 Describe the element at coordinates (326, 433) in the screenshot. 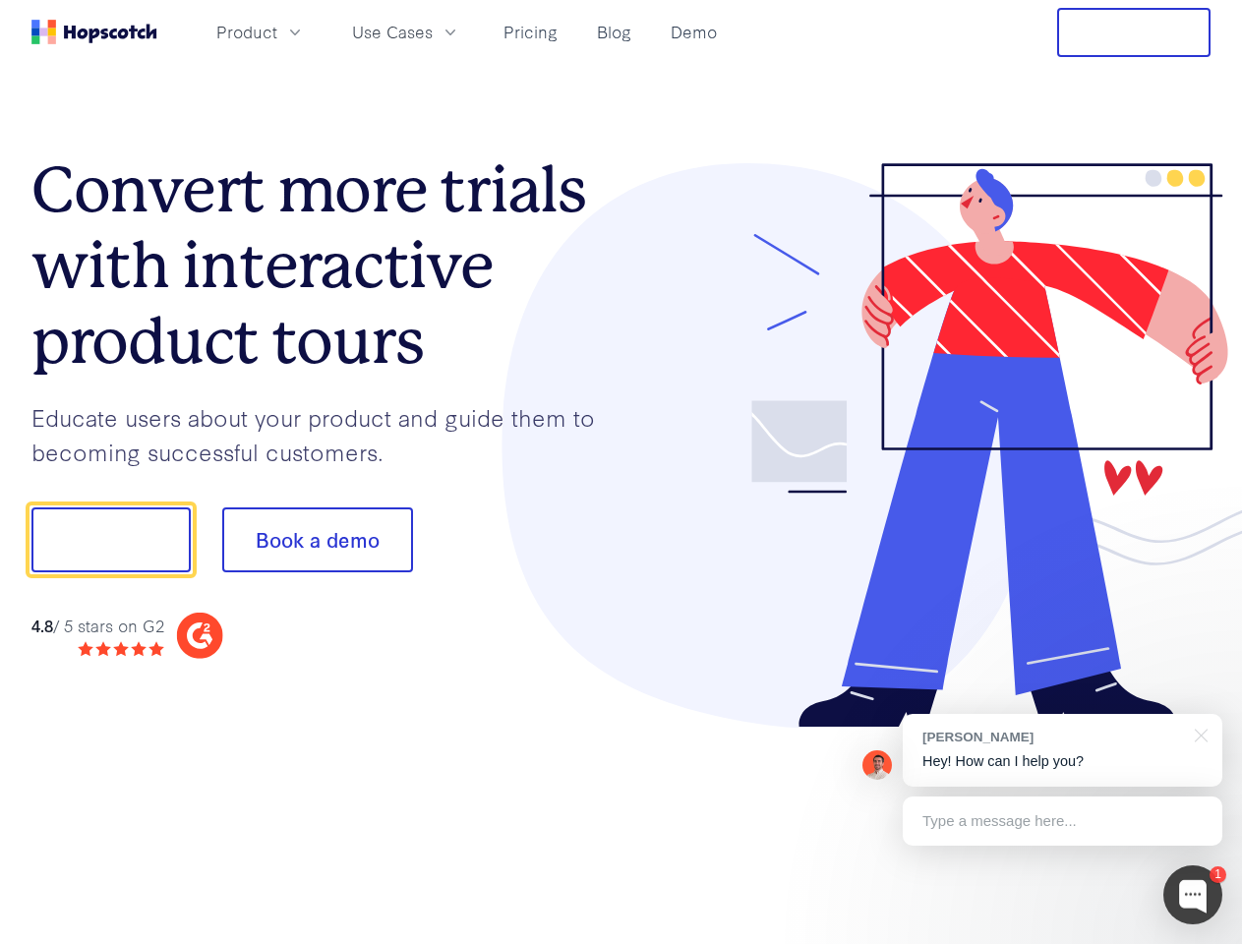

I see `p: Educate users about your product and guide them to becoming successful customers.` at that location.